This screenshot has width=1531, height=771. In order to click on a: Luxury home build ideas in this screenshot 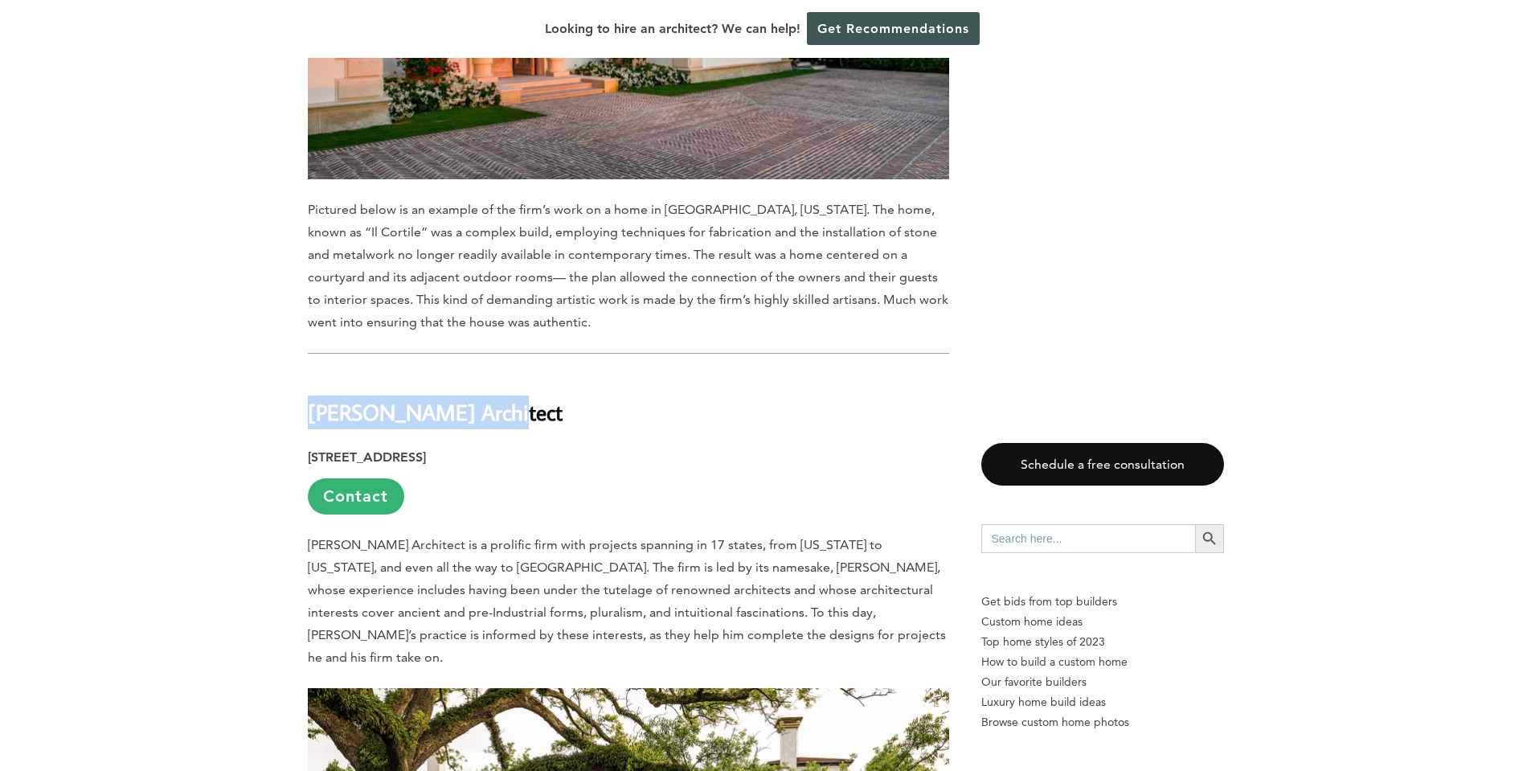, I will do `click(1102, 701)`.